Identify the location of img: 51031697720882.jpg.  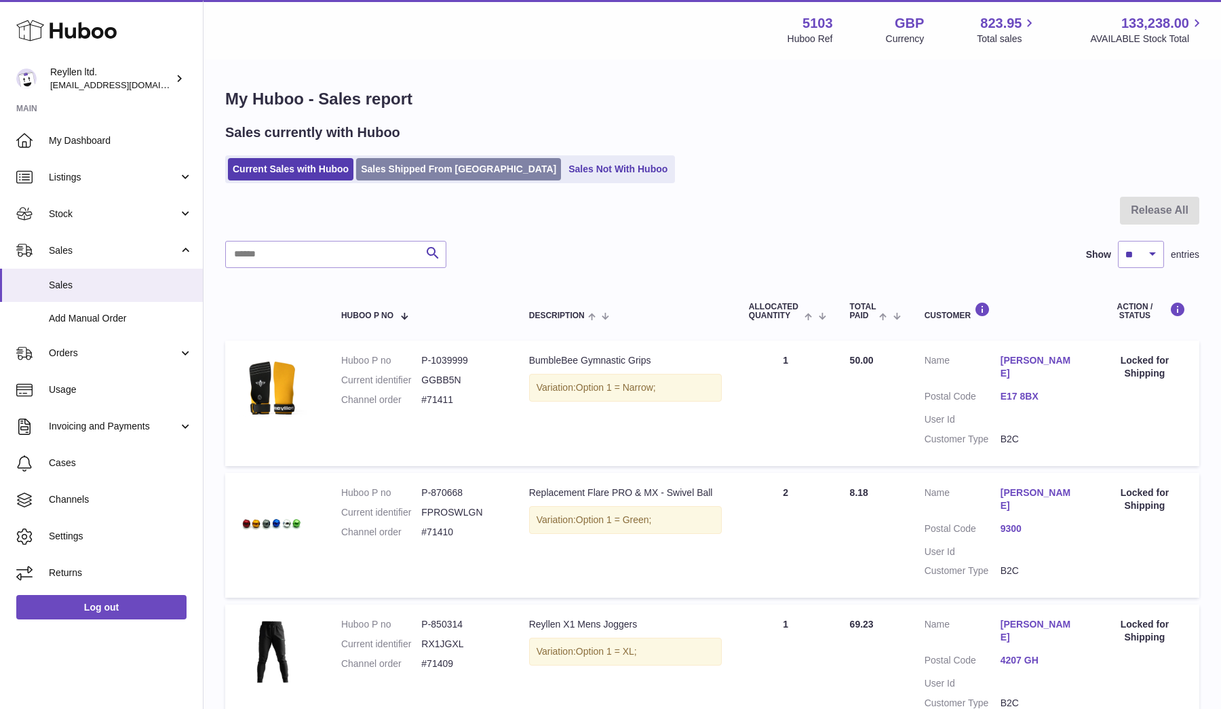
(273, 652).